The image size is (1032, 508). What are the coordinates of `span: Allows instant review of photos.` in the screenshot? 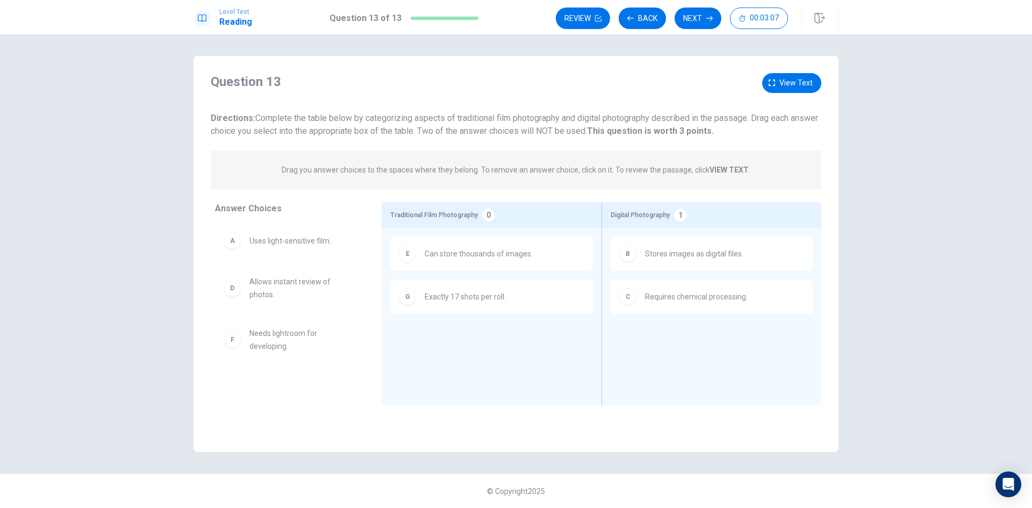 It's located at (302, 288).